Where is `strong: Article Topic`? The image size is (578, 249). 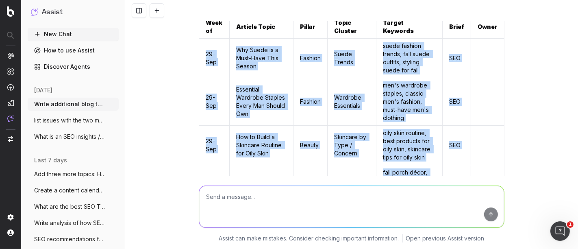 strong: Article Topic is located at coordinates (256, 26).